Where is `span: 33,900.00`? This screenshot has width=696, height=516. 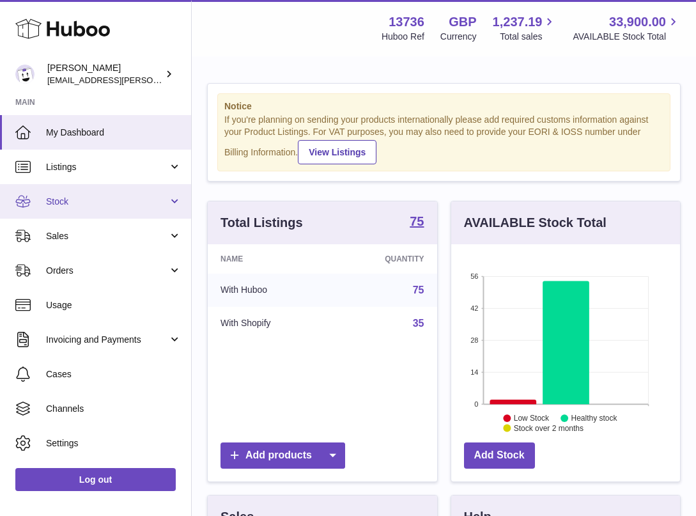
span: 33,900.00 is located at coordinates (637, 22).